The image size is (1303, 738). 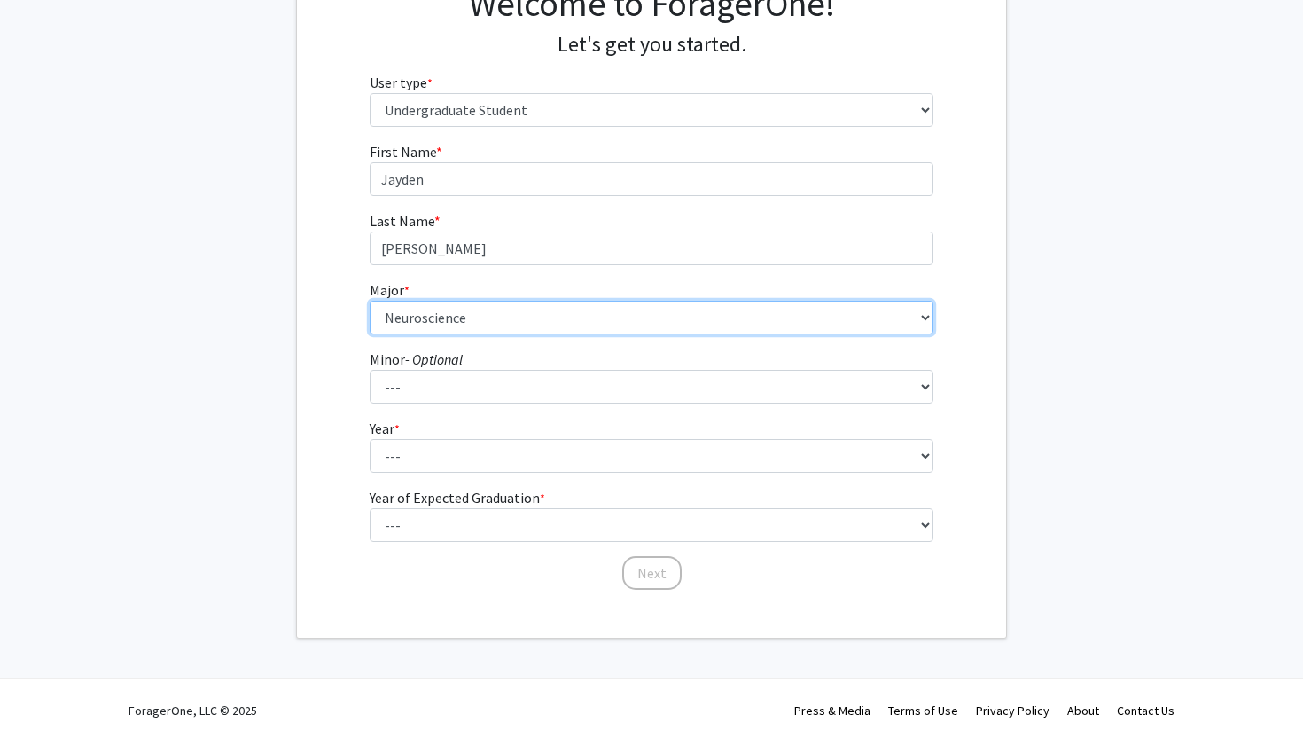 What do you see at coordinates (458, 497) in the screenshot?
I see `label: Year of Expected Graduation` at bounding box center [458, 497].